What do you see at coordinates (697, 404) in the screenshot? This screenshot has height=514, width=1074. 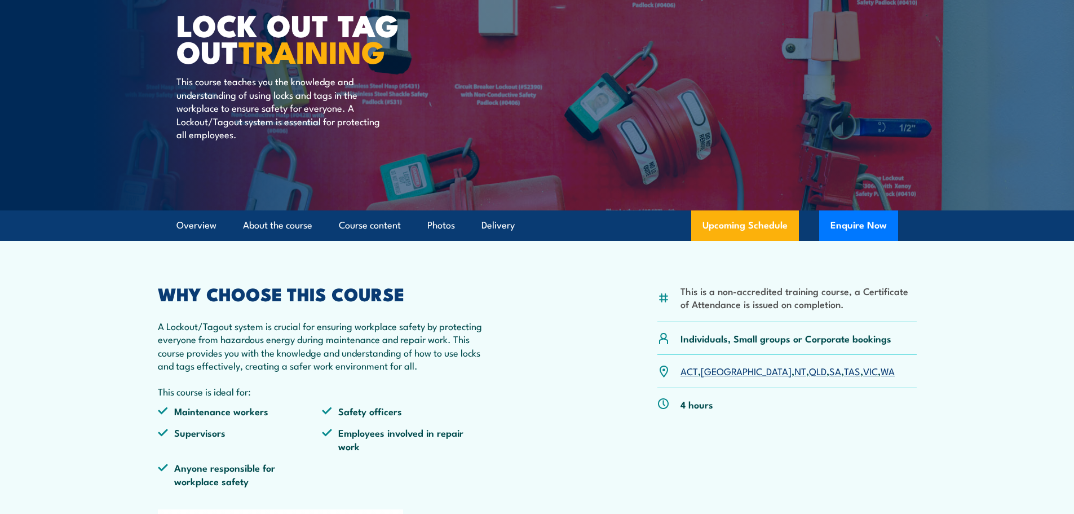 I see `p: 4 hours` at bounding box center [697, 404].